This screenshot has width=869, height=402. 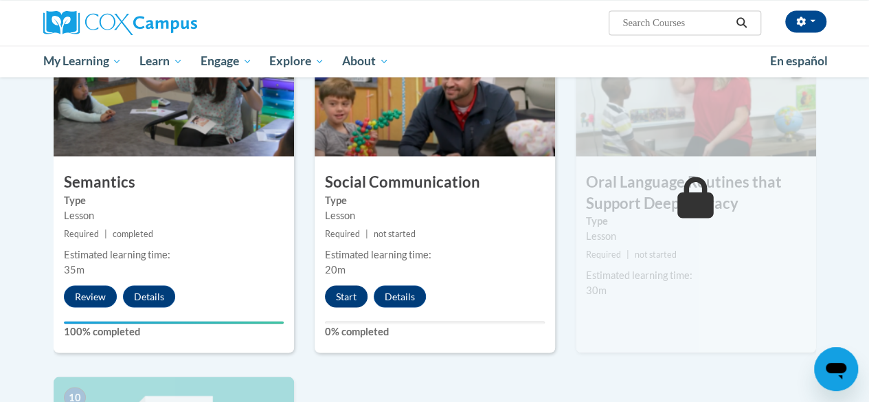 What do you see at coordinates (161, 61) in the screenshot?
I see `span: Learn` at bounding box center [161, 61].